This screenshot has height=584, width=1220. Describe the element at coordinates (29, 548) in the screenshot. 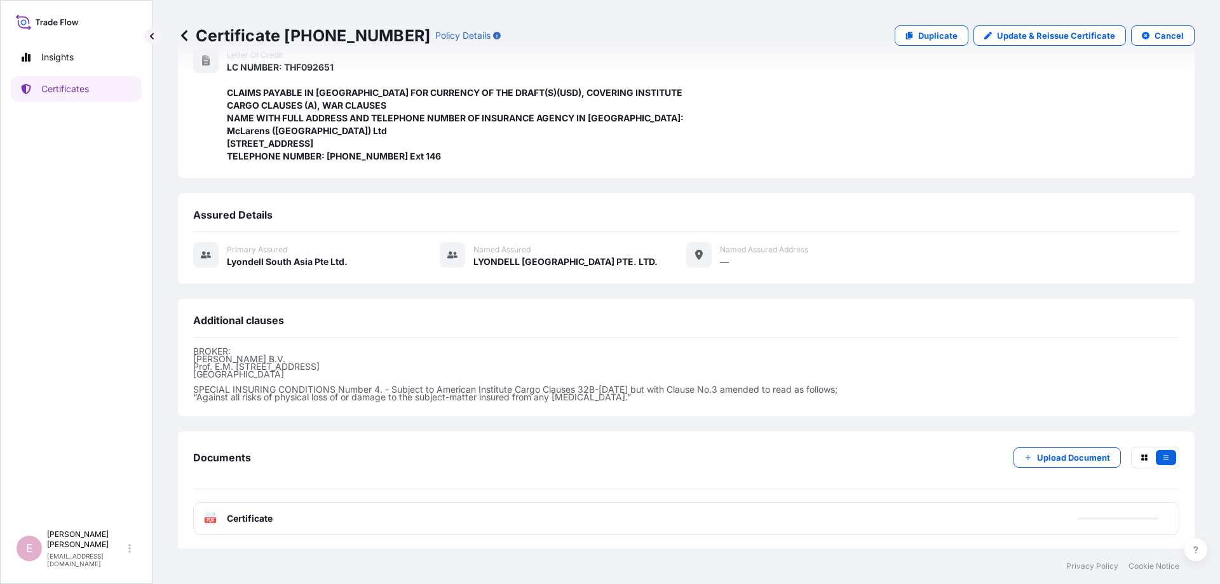

I see `span: E` at that location.